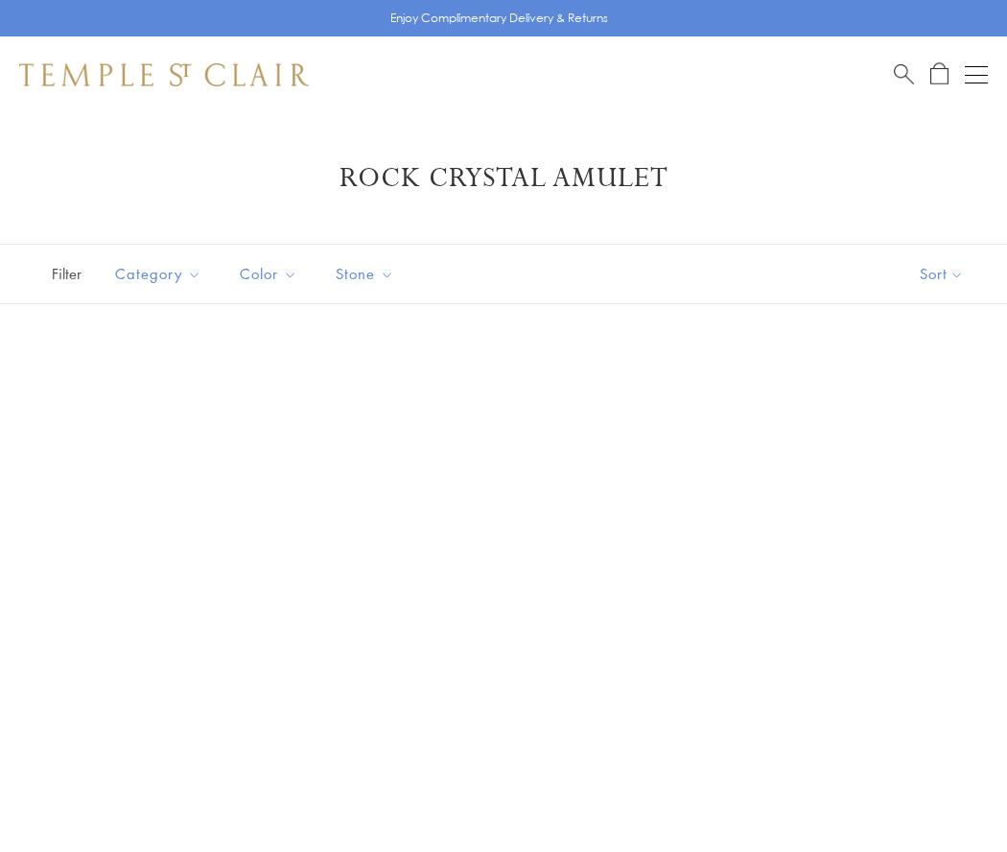 The height and width of the screenshot is (852, 1007). Describe the element at coordinates (270, 273) in the screenshot. I see `span: Color` at that location.